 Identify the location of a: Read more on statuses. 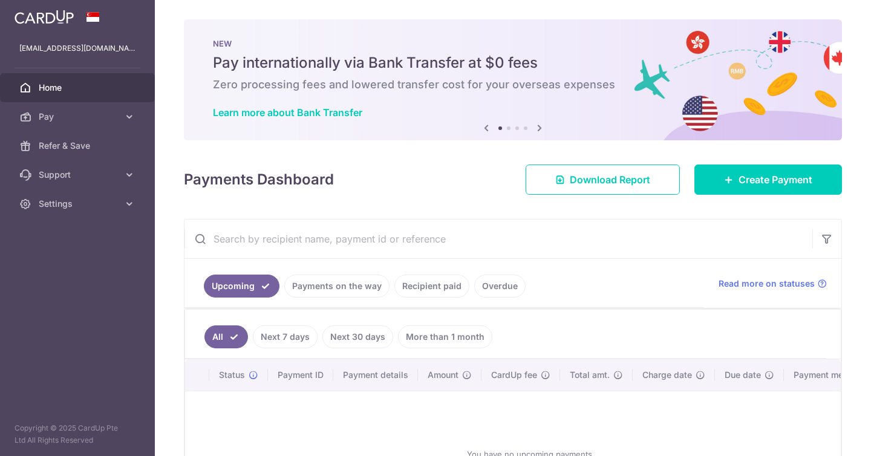
(772, 284).